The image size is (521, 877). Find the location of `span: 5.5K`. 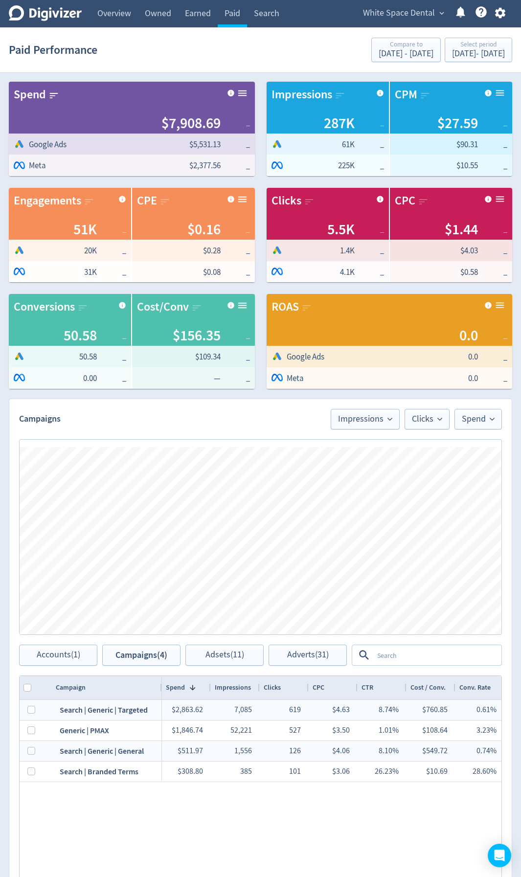

span: 5.5K is located at coordinates (341, 229).